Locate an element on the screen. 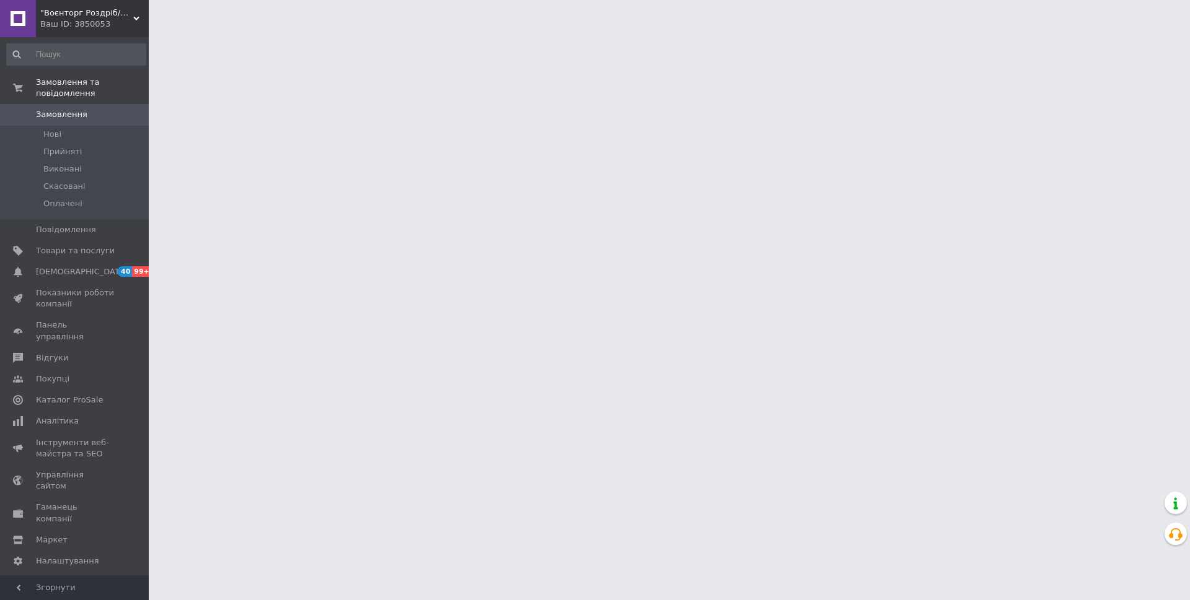 The width and height of the screenshot is (1190, 600). span: Аналітика is located at coordinates (57, 421).